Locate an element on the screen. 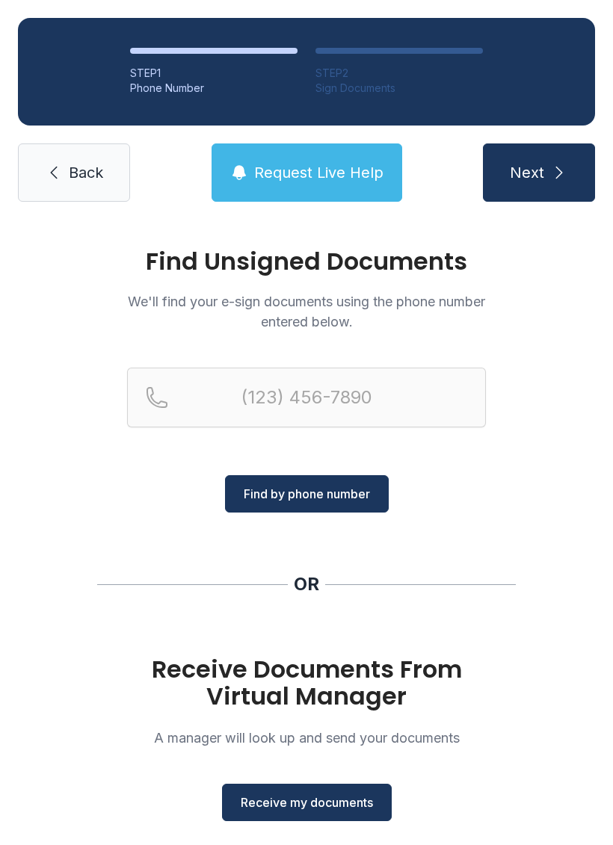 Image resolution: width=613 pixels, height=845 pixels. div: Sign Documents is located at coordinates (399, 88).